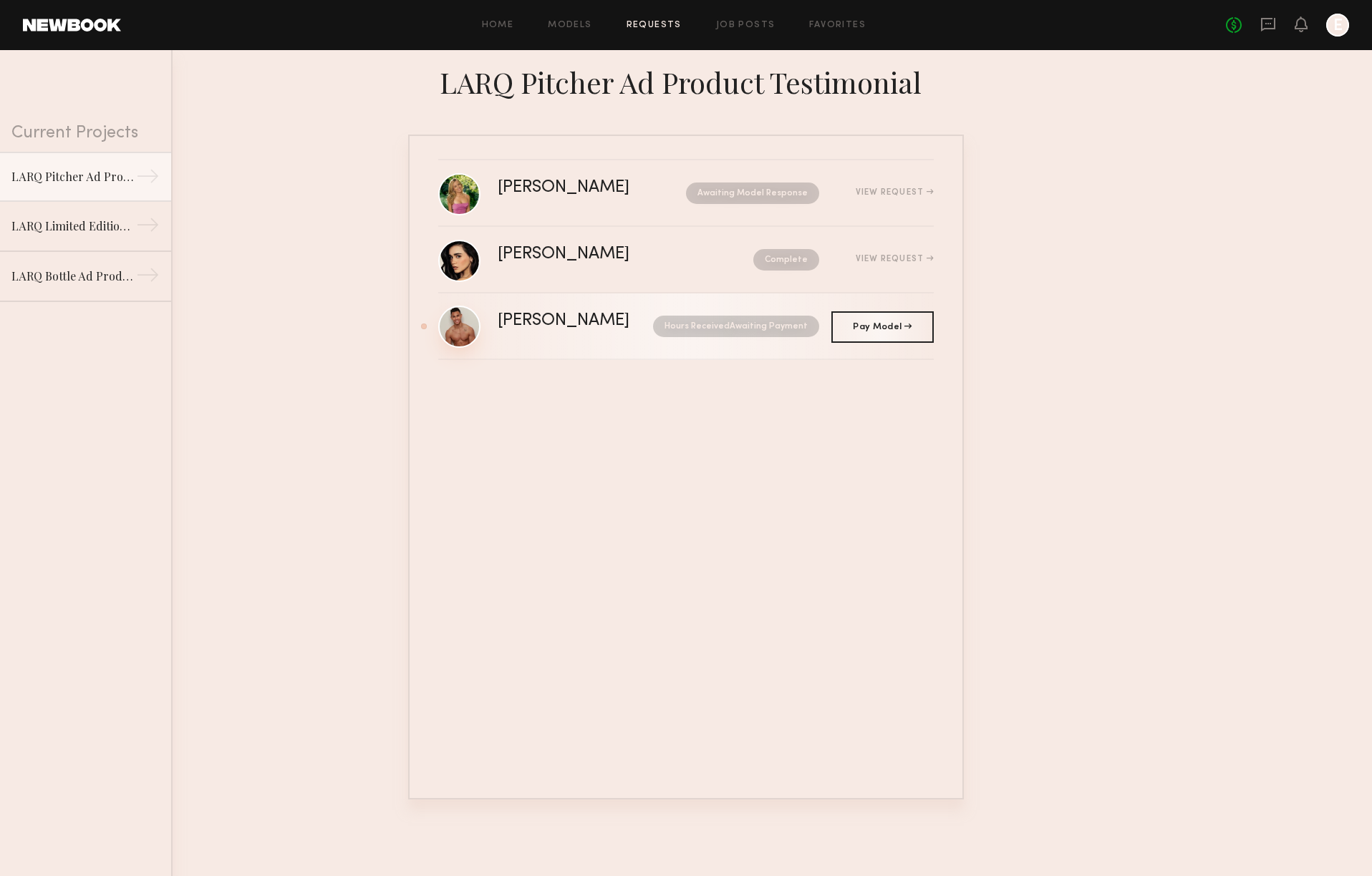  Describe the element at coordinates (91, 89) in the screenshot. I see `div: Domain Overview` at that location.